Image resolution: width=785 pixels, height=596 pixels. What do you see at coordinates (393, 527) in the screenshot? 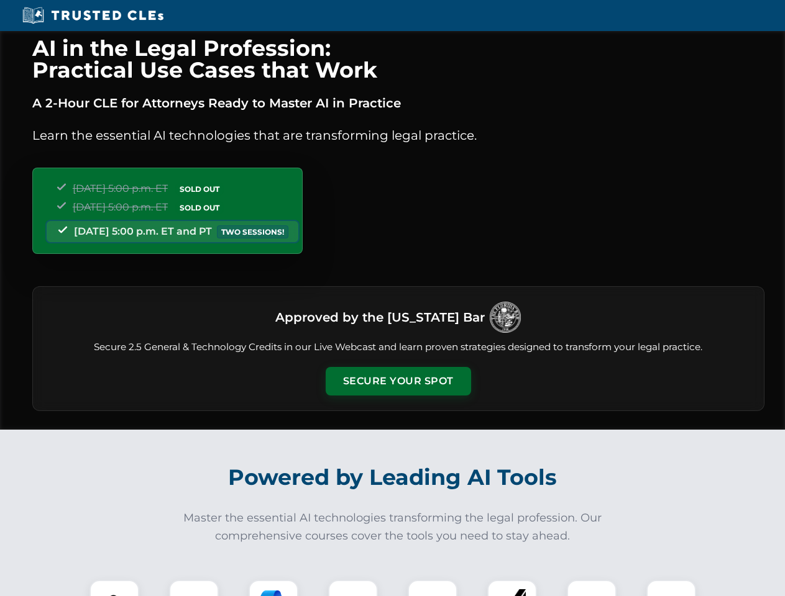
I see `p: Master the essential AI technologies transforming the legal profession. Our comprehensive courses...` at bounding box center [393, 527].